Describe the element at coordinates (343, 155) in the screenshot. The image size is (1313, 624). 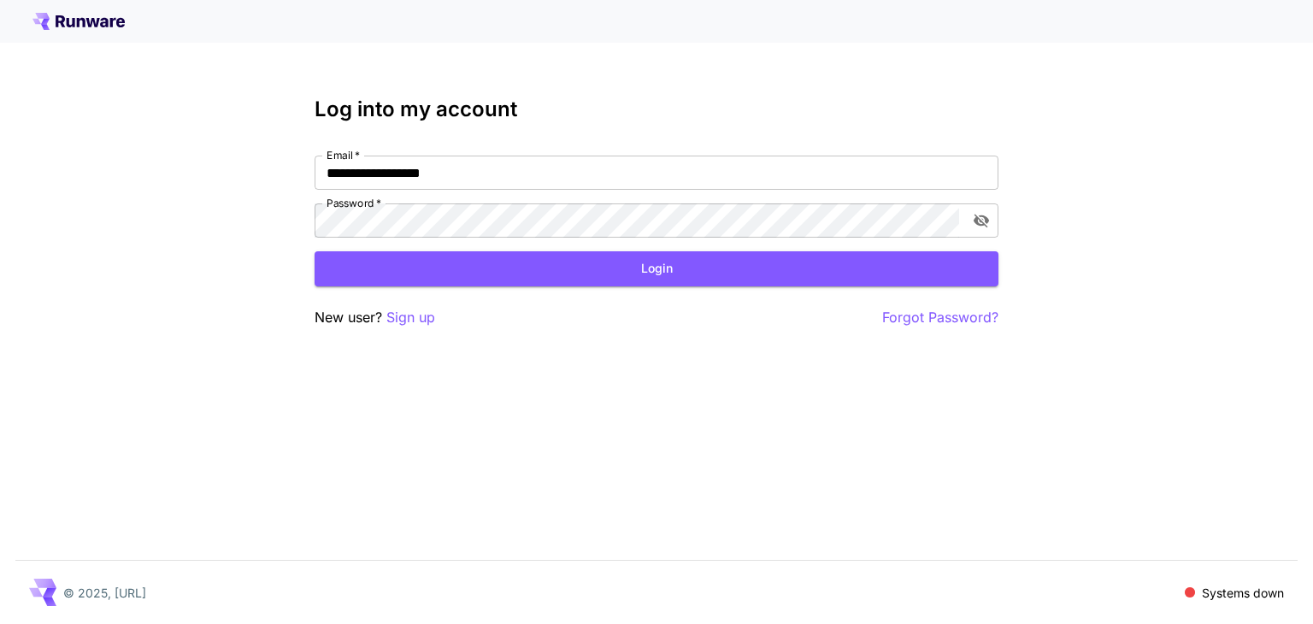
I see `label: Email` at that location.